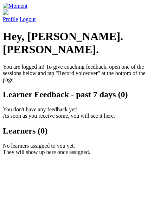  What do you see at coordinates (6, 12) in the screenshot?
I see `img: default_avatar-b4e2223d03051bc43aaaccfb402a43260a3f17acc7fafc1603fdf008d6cba3c9.png` at bounding box center [6, 12].